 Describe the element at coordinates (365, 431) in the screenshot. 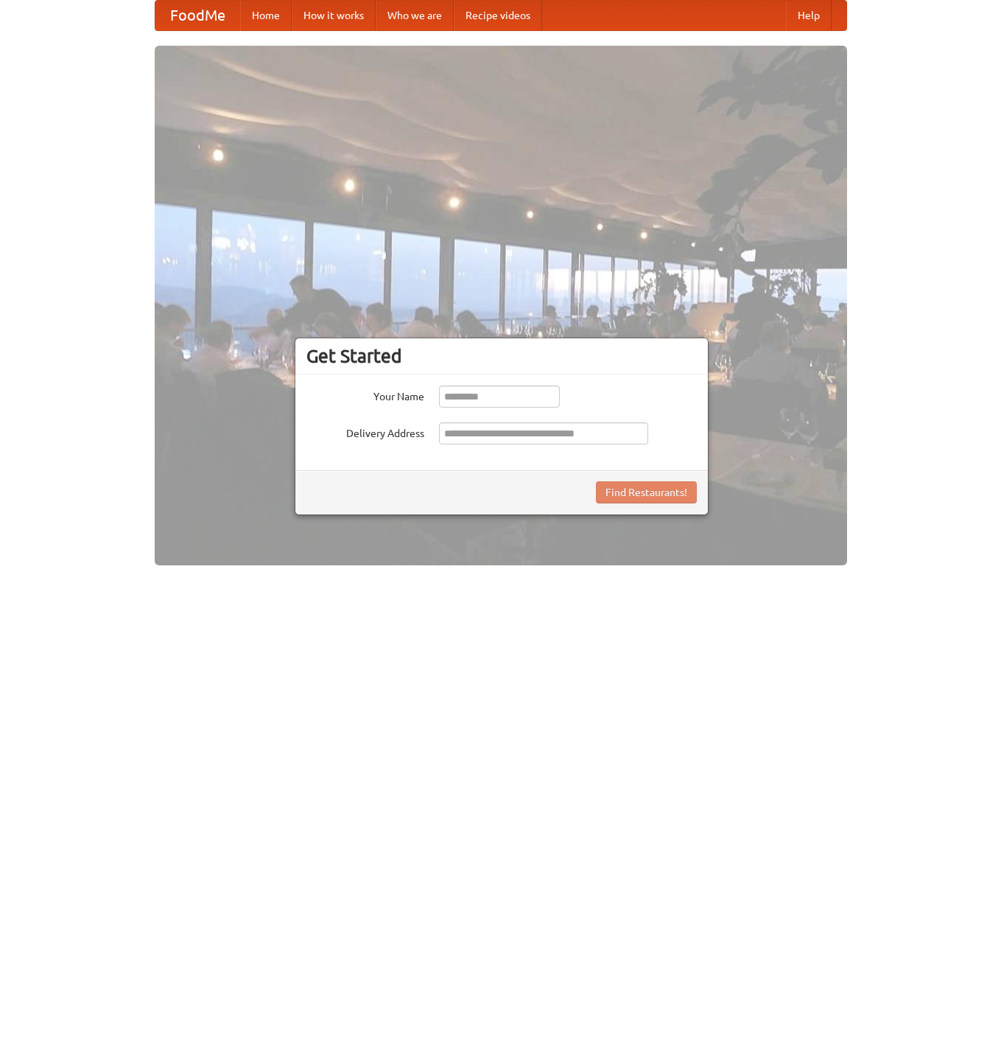

I see `label: Delivery Address` at that location.